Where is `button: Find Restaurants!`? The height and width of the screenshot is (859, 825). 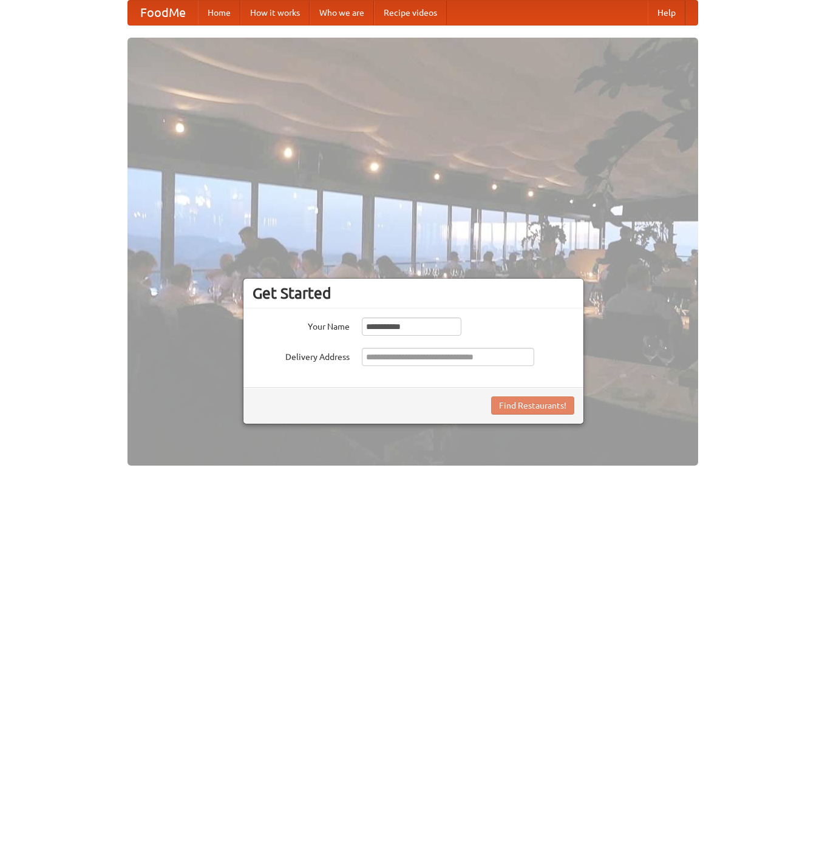
button: Find Restaurants! is located at coordinates (532, 406).